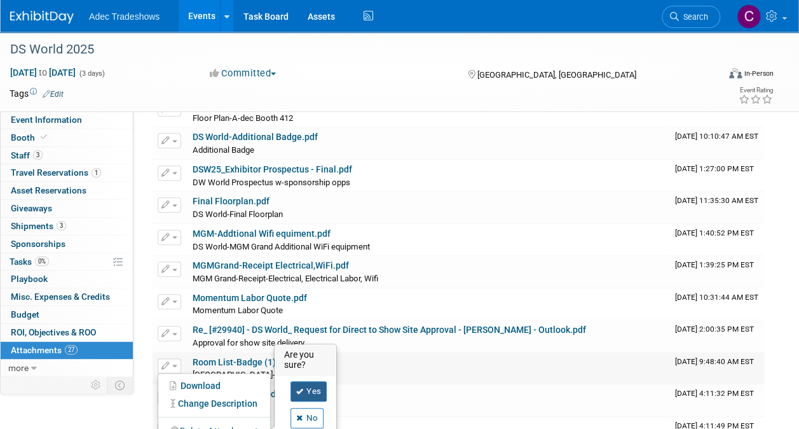  Describe the element at coordinates (67, 172) in the screenshot. I see `a: Travel Reservations1` at that location.